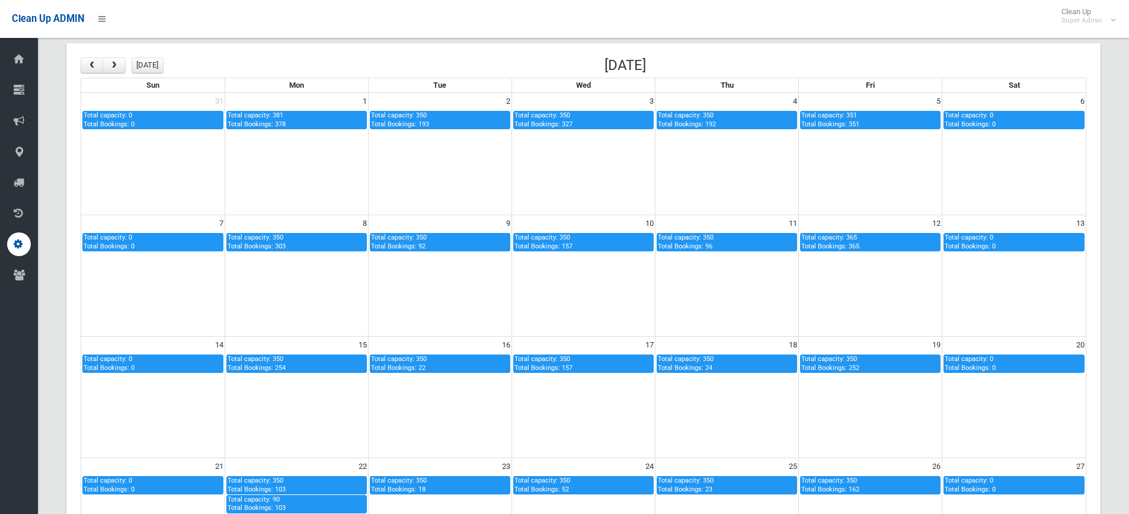 The width and height of the screenshot is (1129, 514). Describe the element at coordinates (650, 466) in the screenshot. I see `span: 24` at that location.